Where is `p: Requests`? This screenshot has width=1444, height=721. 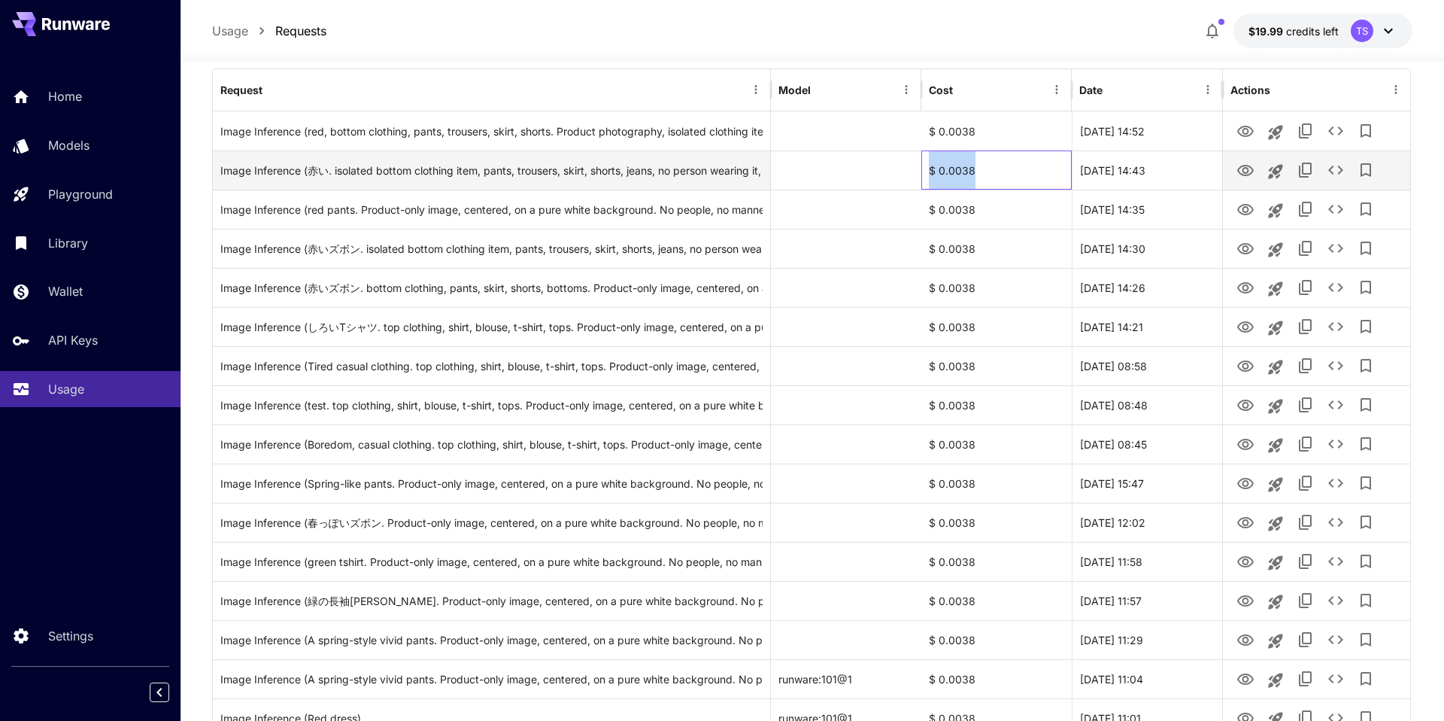
p: Requests is located at coordinates (301, 31).